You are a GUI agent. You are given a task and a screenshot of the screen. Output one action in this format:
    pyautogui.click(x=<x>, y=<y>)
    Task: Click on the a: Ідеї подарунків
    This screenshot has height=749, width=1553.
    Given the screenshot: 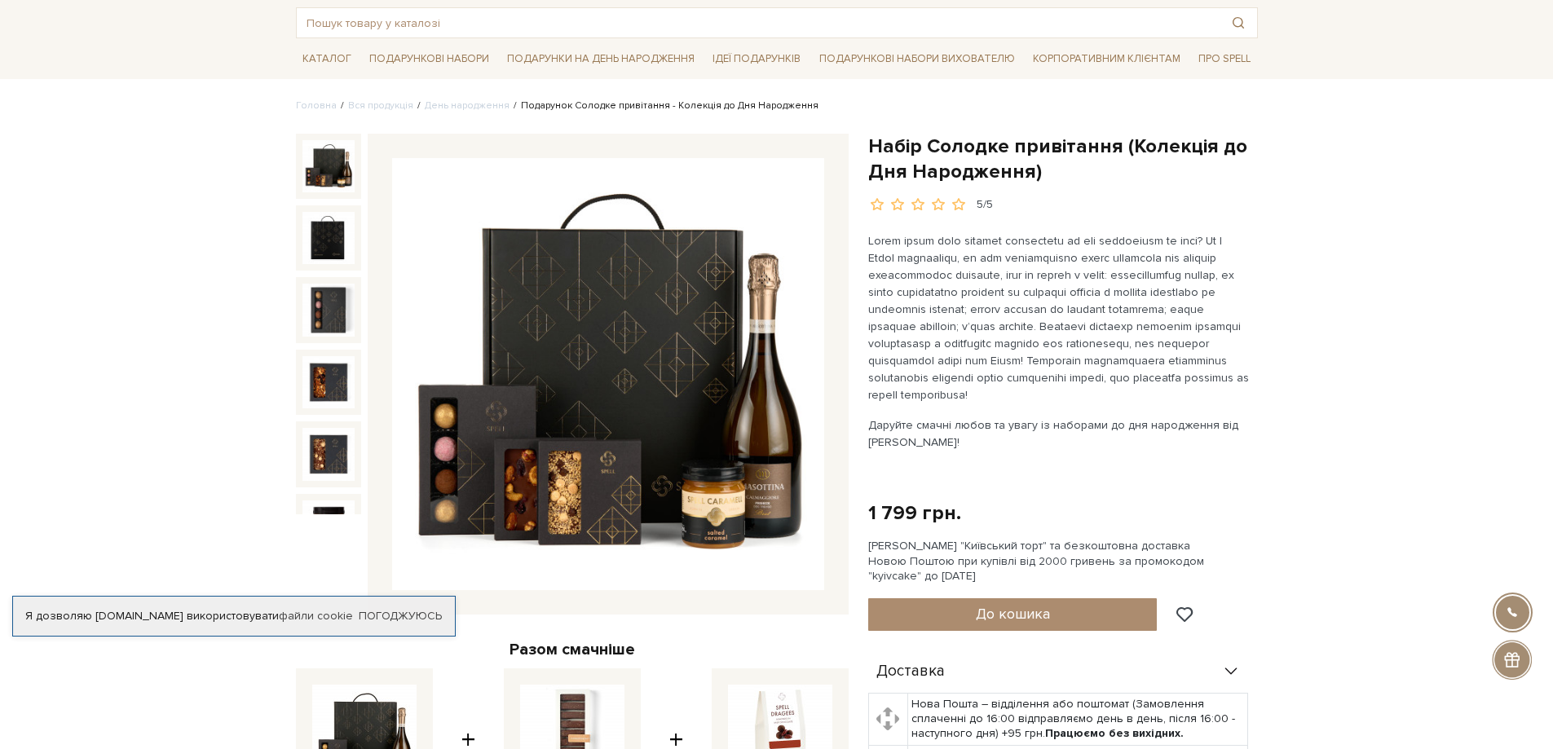 What is the action you would take?
    pyautogui.click(x=756, y=59)
    